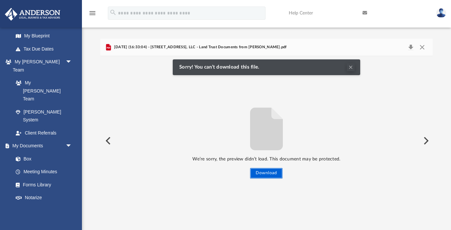 The image size is (451, 230). What do you see at coordinates (442, 13) in the screenshot?
I see `img: User Pic` at bounding box center [442, 13].